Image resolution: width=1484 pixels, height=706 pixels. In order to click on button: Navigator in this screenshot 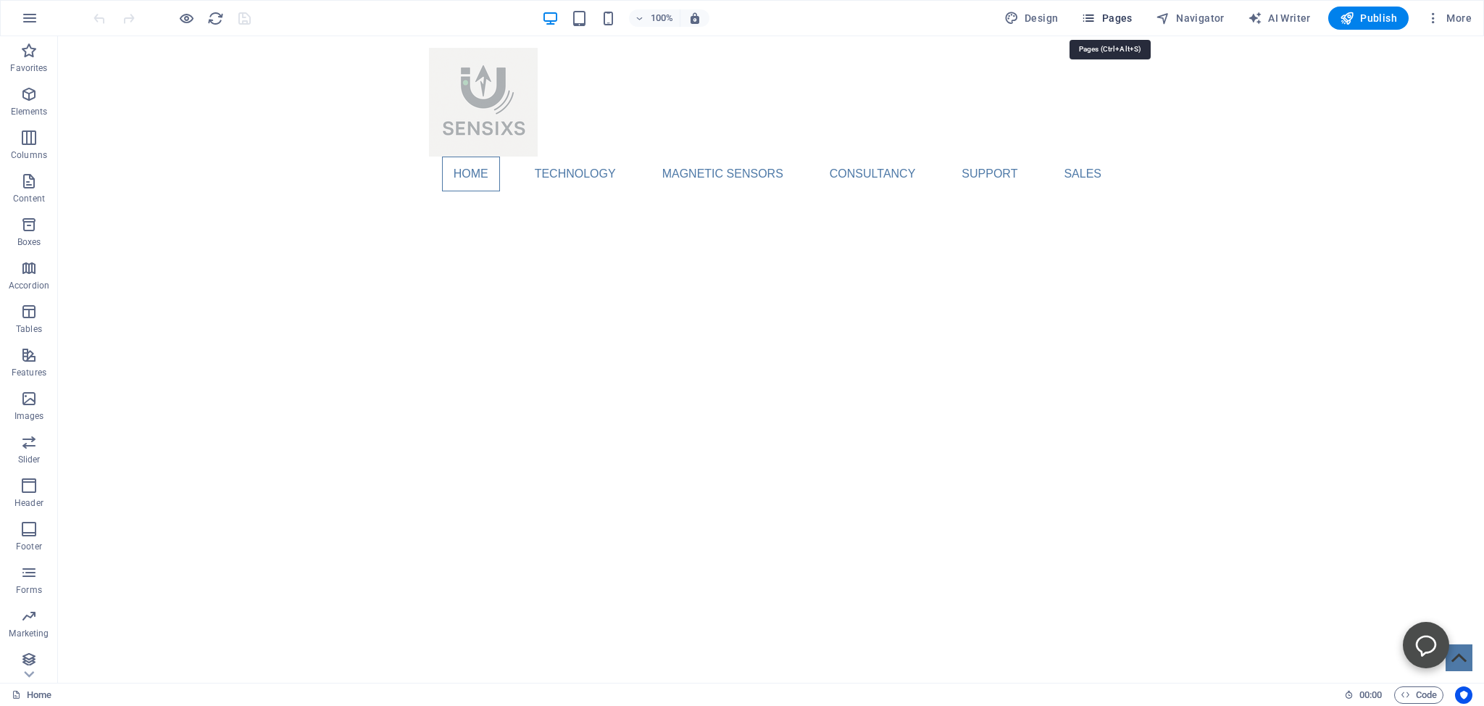, I will do `click(1190, 18)`.